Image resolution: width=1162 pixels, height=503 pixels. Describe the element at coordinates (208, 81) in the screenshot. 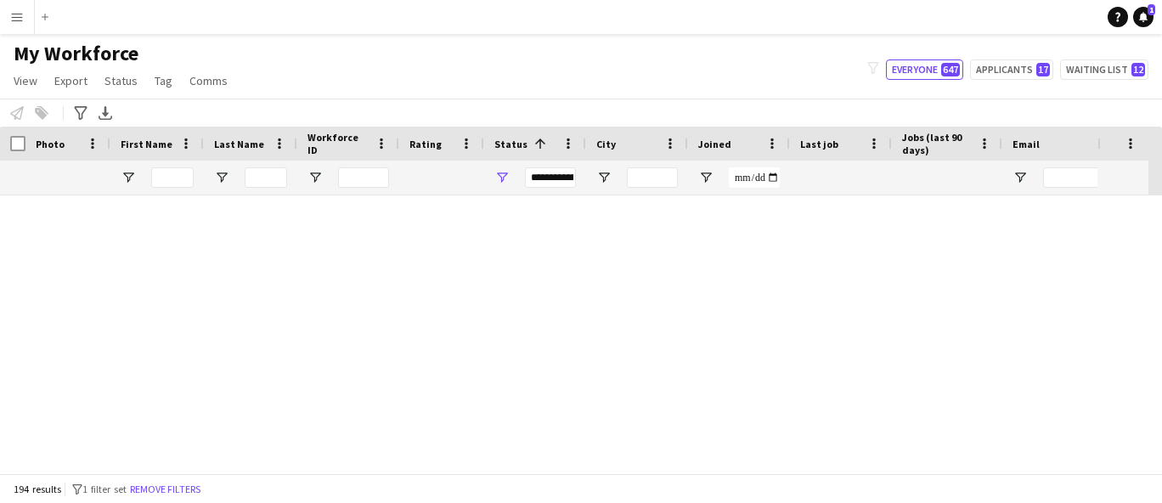

I see `span: Comms` at that location.